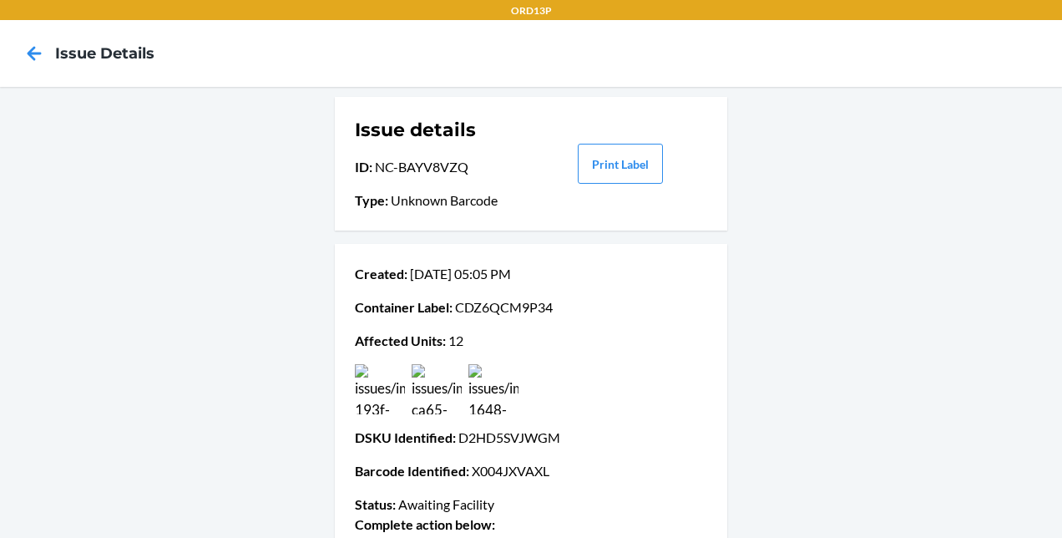 This screenshot has height=538, width=1062. I want to click on span: Complete action below :, so click(425, 523).